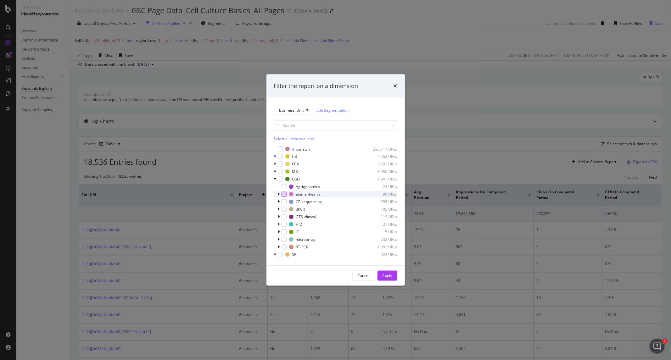 The height and width of the screenshot is (360, 671). Describe the element at coordinates (308, 187) in the screenshot. I see `div: Agrigenomics` at that location.